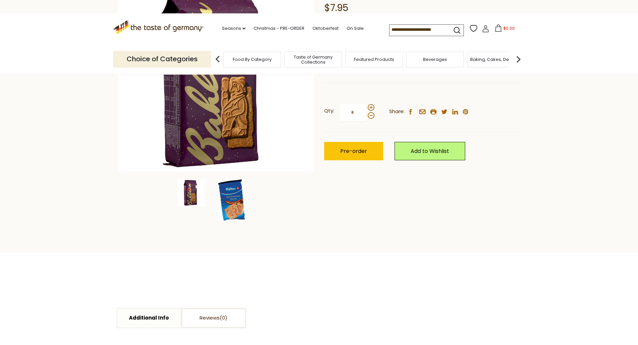 The height and width of the screenshot is (345, 638). I want to click on button: Pre-order, so click(354, 151).